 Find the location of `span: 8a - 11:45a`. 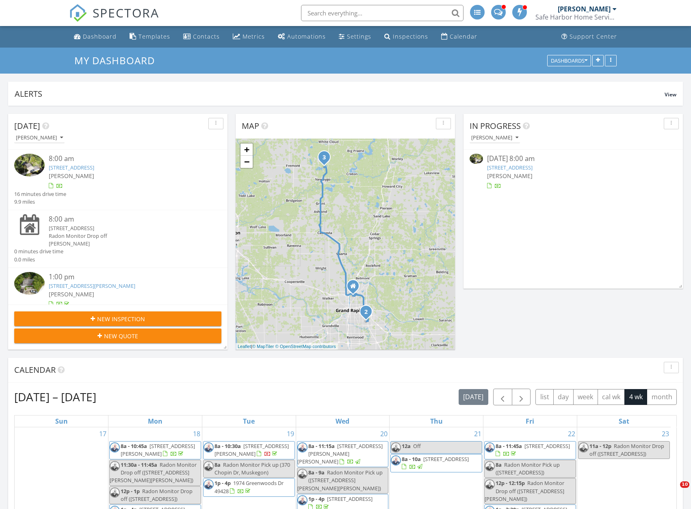

span: 8a - 11:45a is located at coordinates (509, 446).